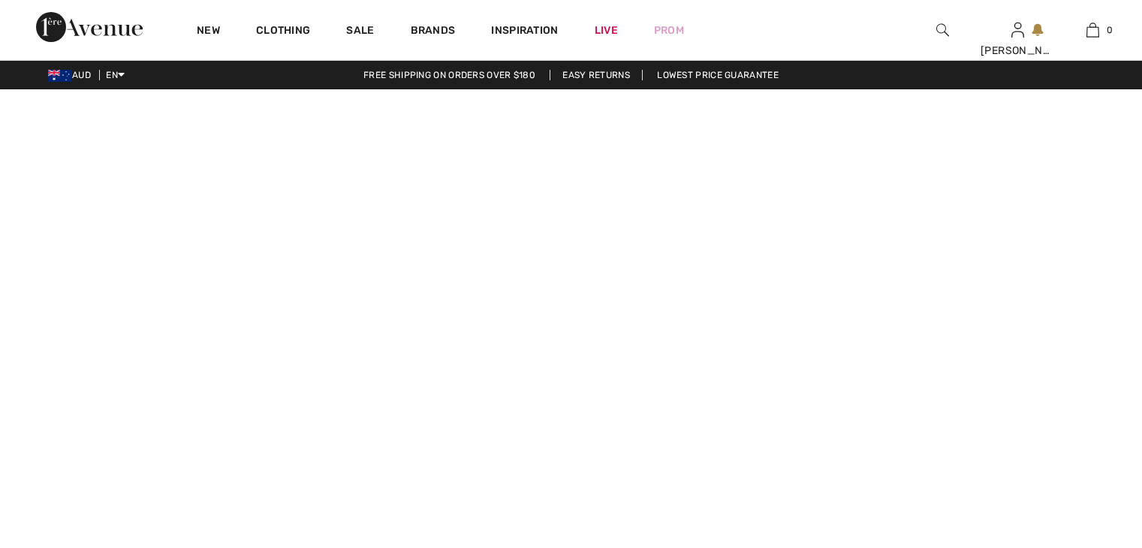  What do you see at coordinates (115, 75) in the screenshot?
I see `span: EN` at bounding box center [115, 75].